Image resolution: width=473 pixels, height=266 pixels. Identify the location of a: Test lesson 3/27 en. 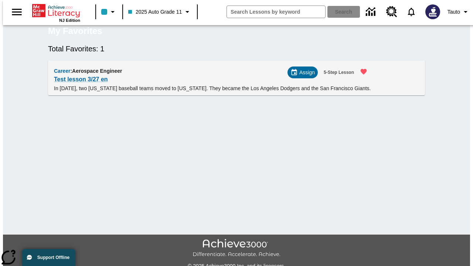
(81, 79).